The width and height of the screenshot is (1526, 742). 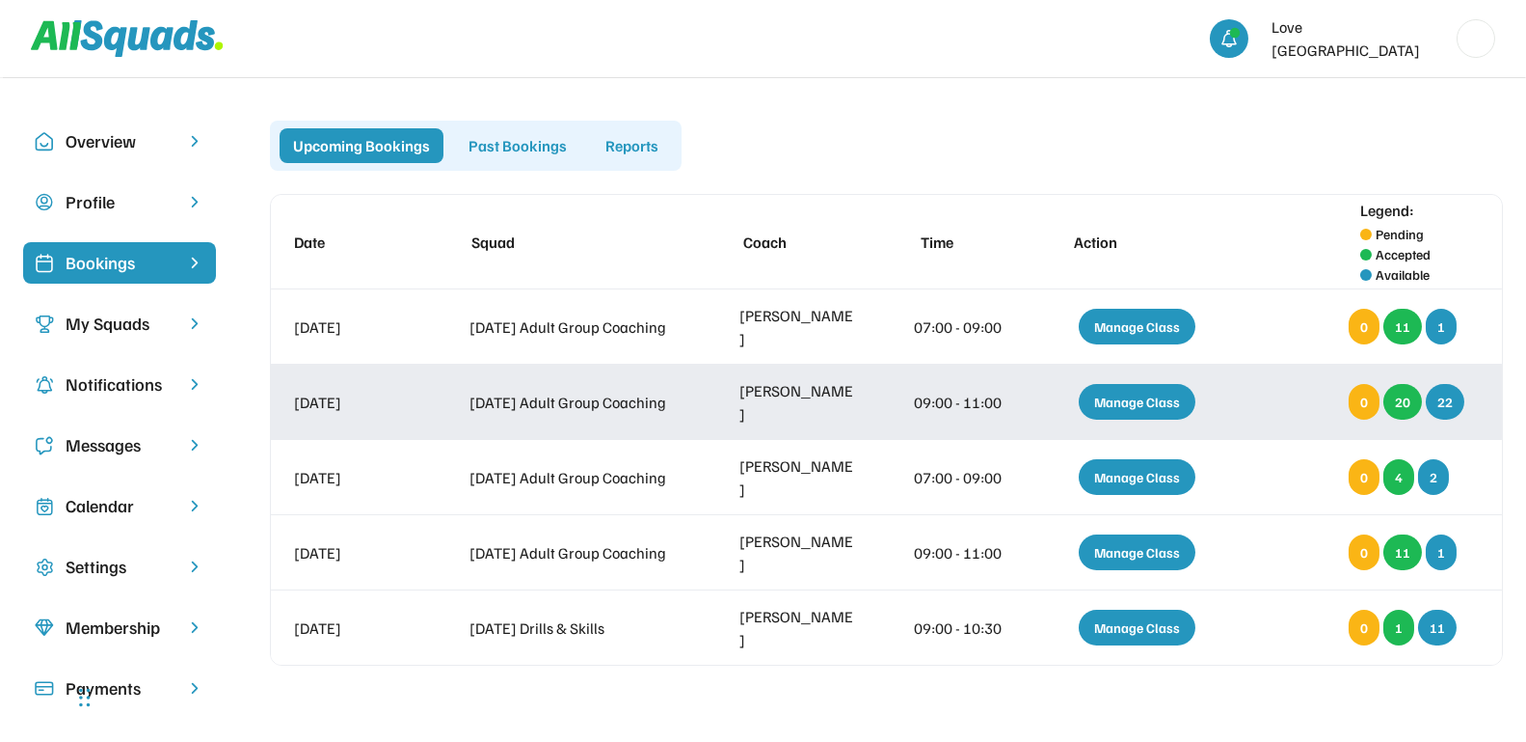 What do you see at coordinates (44, 385) in the screenshot?
I see `img: Icon%20copy%204.svg` at bounding box center [44, 385].